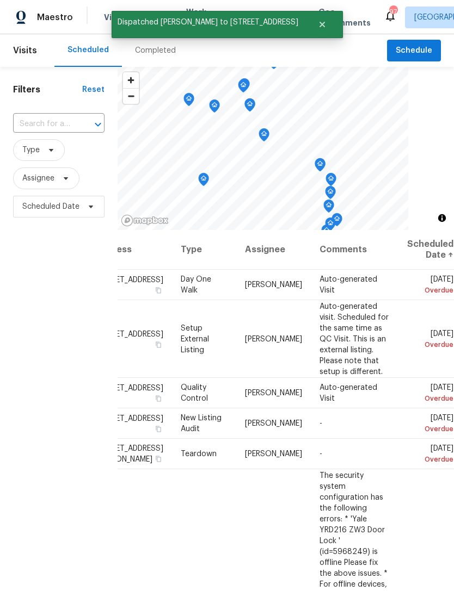 This screenshot has width=454, height=591. I want to click on button: Zoom out, so click(131, 96).